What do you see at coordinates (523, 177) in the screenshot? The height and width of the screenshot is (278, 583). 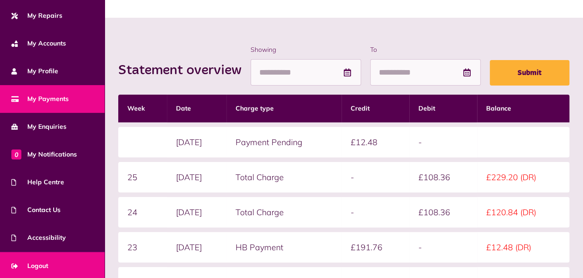 I see `td: £229.20 (DR)` at bounding box center [523, 177].